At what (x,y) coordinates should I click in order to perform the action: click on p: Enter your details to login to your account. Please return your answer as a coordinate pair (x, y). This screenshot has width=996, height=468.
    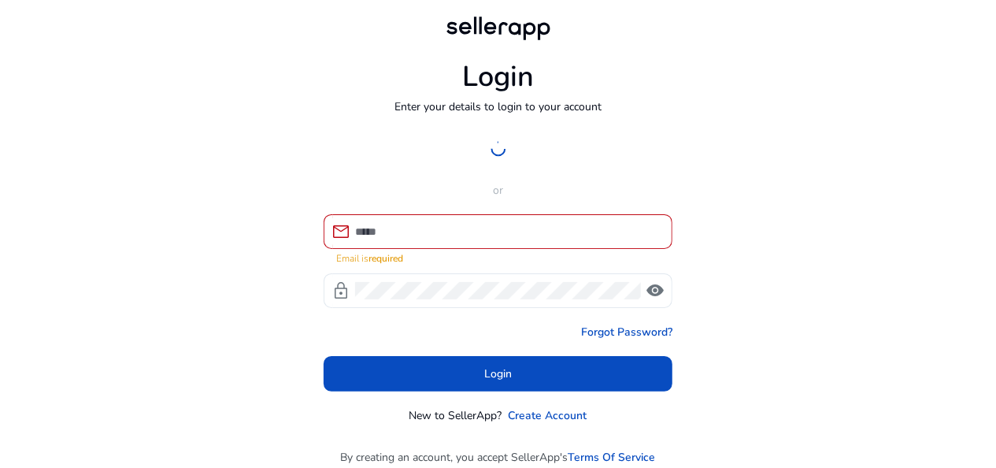
    Looking at the image, I should click on (498, 106).